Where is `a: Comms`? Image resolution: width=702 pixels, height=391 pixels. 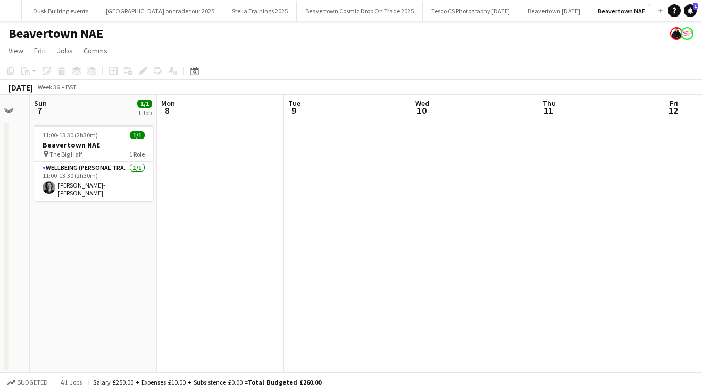
a: Comms is located at coordinates (95, 51).